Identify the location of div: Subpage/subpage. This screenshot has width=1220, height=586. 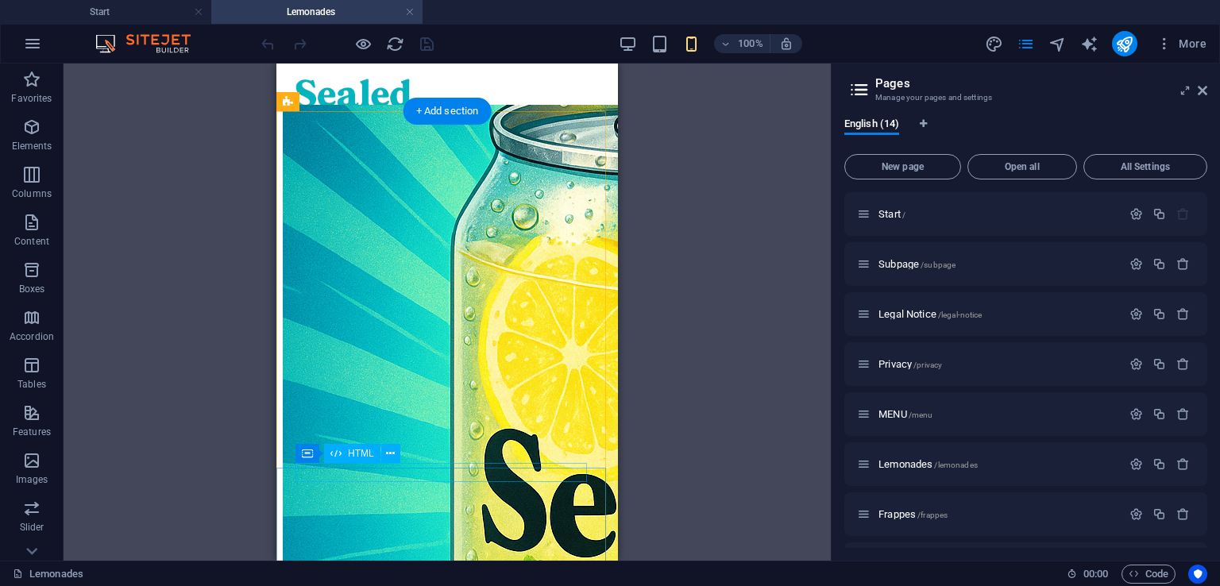
(997, 264).